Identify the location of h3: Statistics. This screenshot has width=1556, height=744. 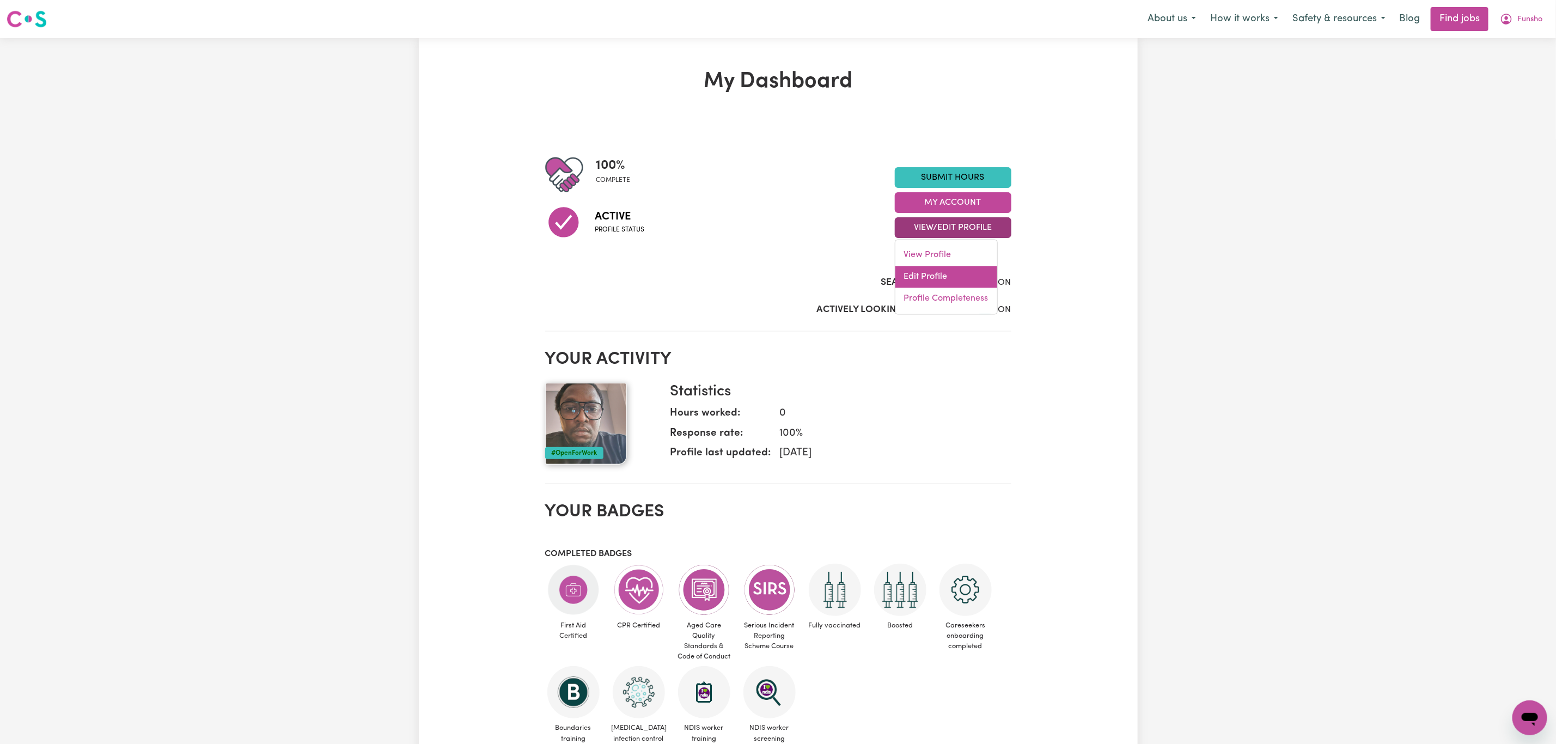
(837, 392).